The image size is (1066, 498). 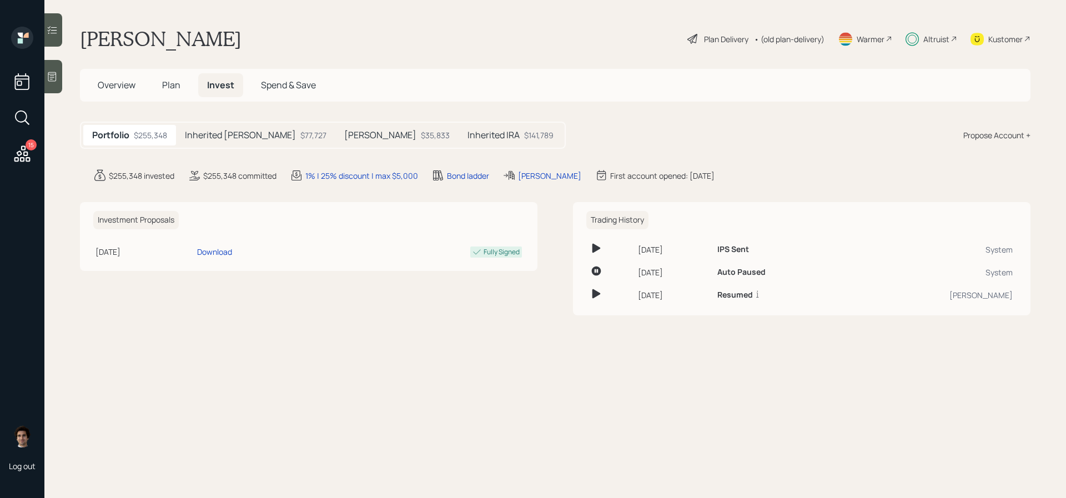 What do you see at coordinates (361, 175) in the screenshot?
I see `div: 1% | 25% discount | max $5,000` at bounding box center [361, 175].